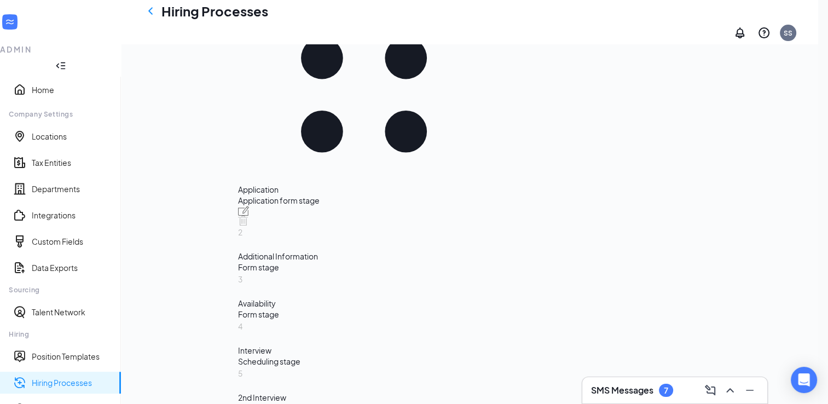  What do you see at coordinates (364, 189) in the screenshot?
I see `div: Application` at bounding box center [364, 189].